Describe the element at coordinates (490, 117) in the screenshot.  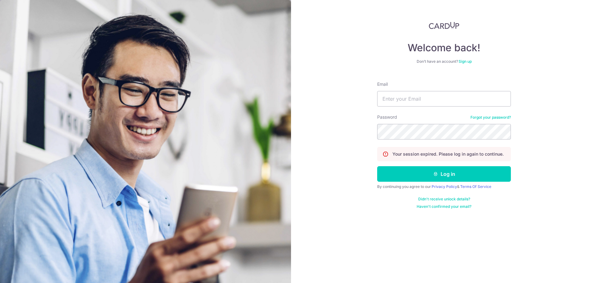
I see `a: Forgot your password?` at that location.